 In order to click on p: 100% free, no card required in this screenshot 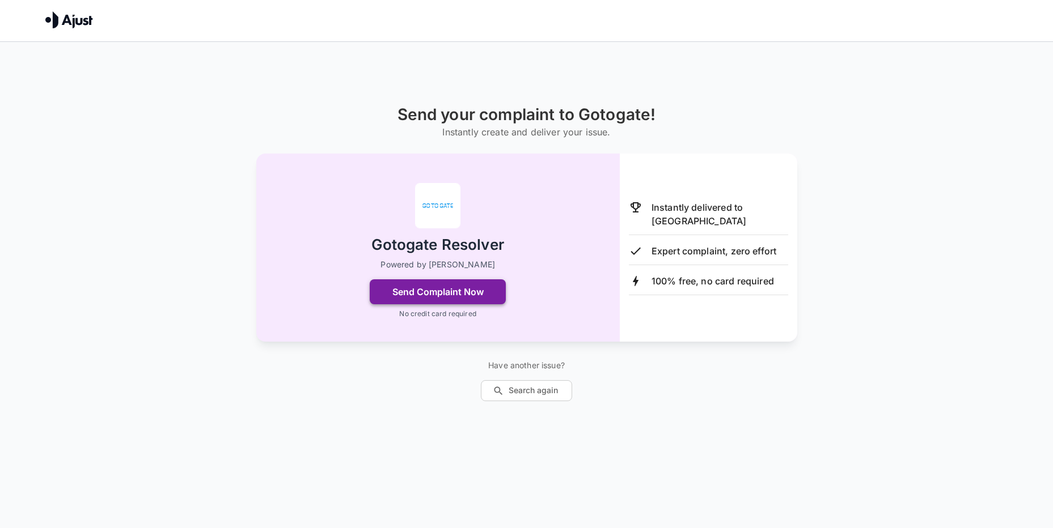, I will do `click(713, 281)`.